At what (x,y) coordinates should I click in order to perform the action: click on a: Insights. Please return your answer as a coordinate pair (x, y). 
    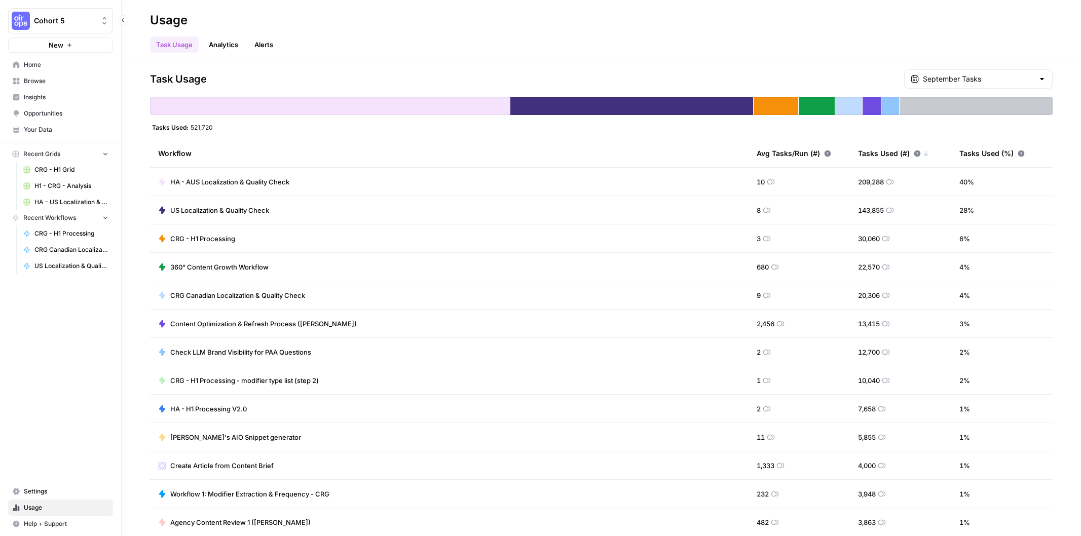
    Looking at the image, I should click on (60, 97).